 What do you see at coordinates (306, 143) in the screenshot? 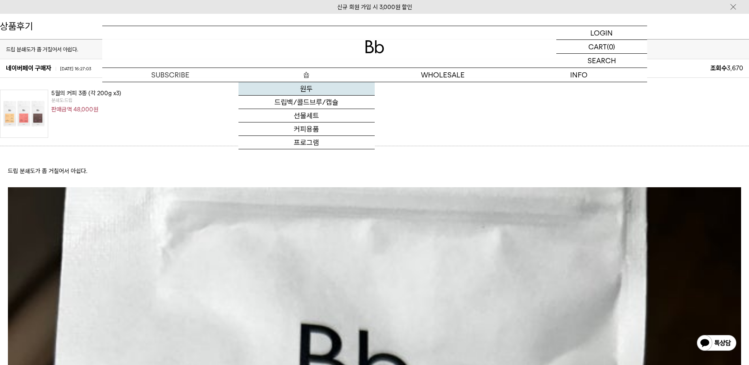
I see `a: 프로그램` at bounding box center [306, 143].